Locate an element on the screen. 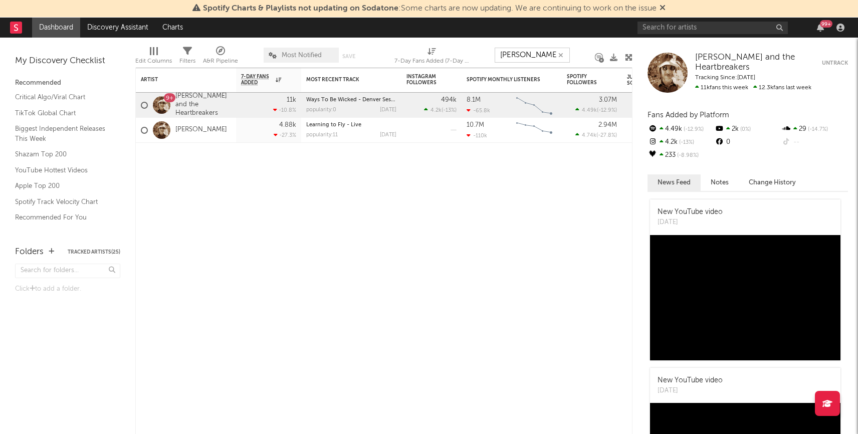  span: 4.49k is located at coordinates (589, 110).